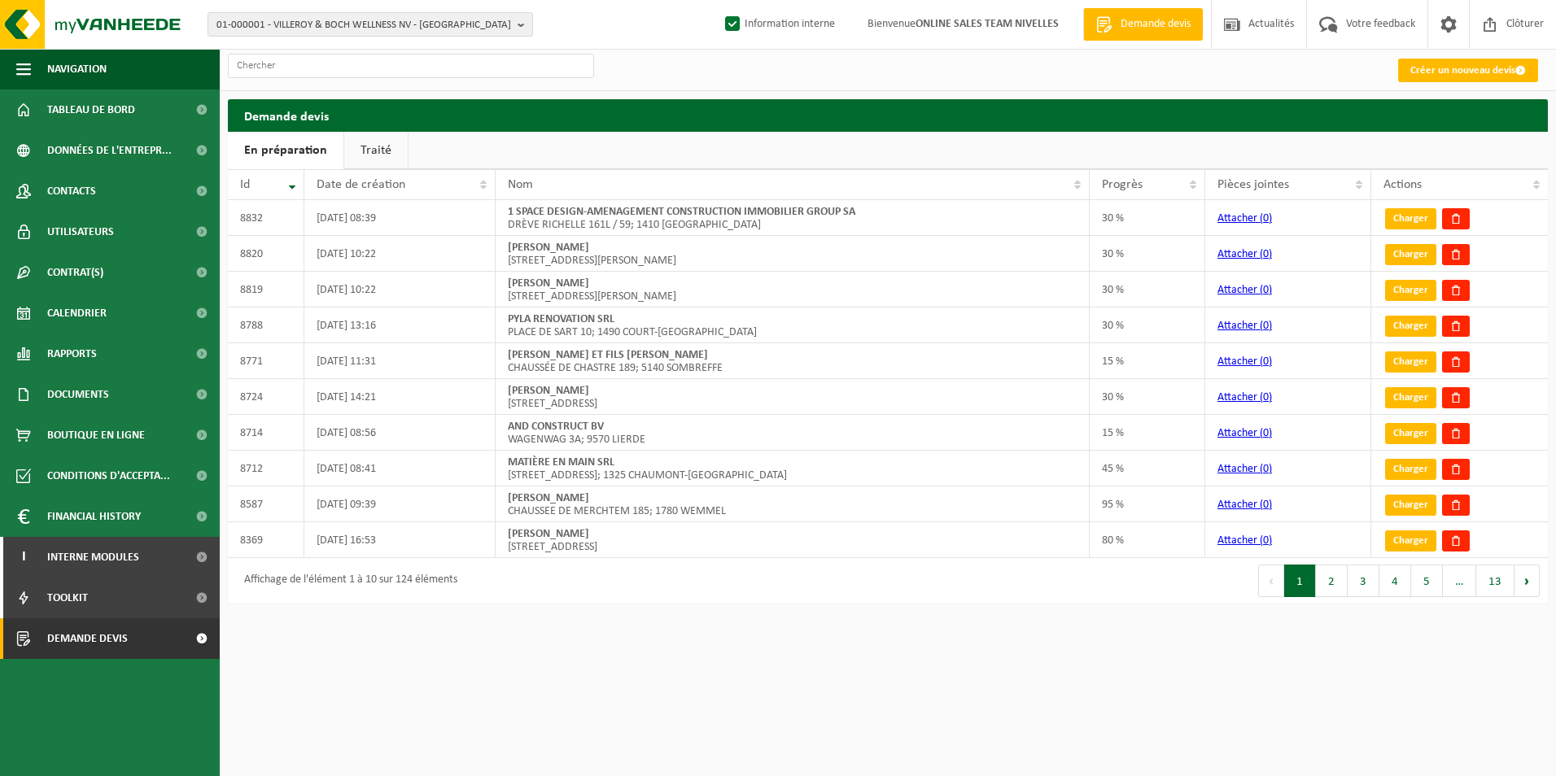 Image resolution: width=1556 pixels, height=776 pixels. I want to click on span: Conditions d'accepta..., so click(108, 476).